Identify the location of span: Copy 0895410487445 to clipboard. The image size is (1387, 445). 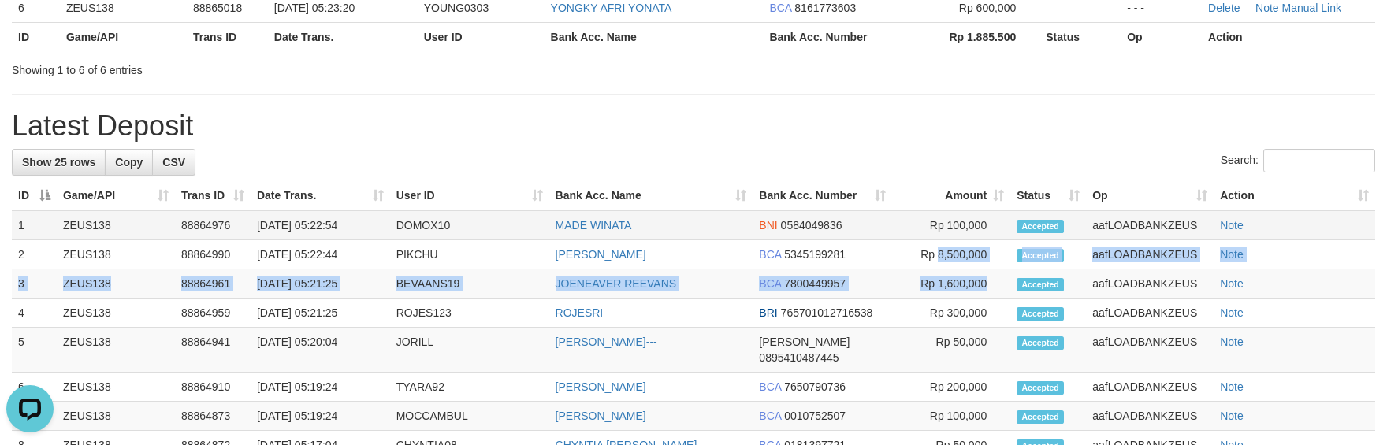
(798, 358).